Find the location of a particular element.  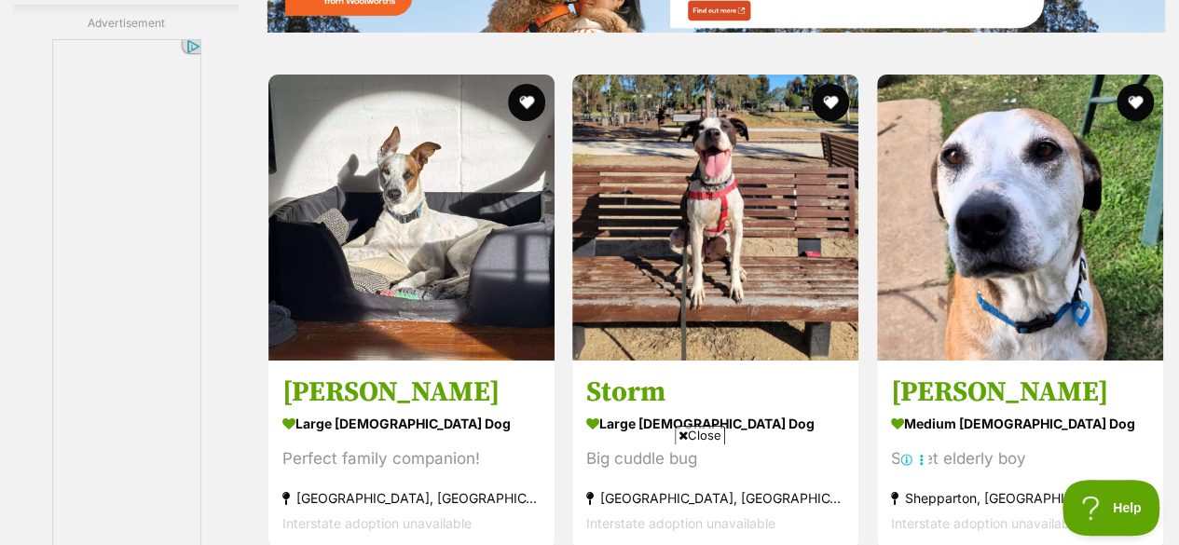

img: Storm - German Shorthaired Pointer x Mixed Breed x Mixed breed Dog is located at coordinates (715, 217).